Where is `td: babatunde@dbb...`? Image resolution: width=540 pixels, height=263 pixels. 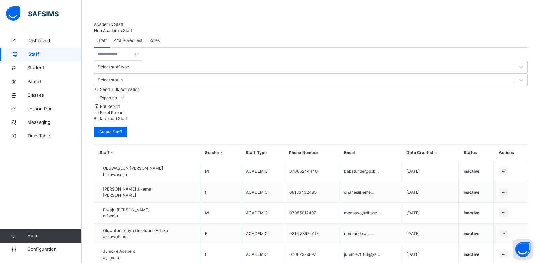 td: babatunde@dbb... is located at coordinates (370, 172).